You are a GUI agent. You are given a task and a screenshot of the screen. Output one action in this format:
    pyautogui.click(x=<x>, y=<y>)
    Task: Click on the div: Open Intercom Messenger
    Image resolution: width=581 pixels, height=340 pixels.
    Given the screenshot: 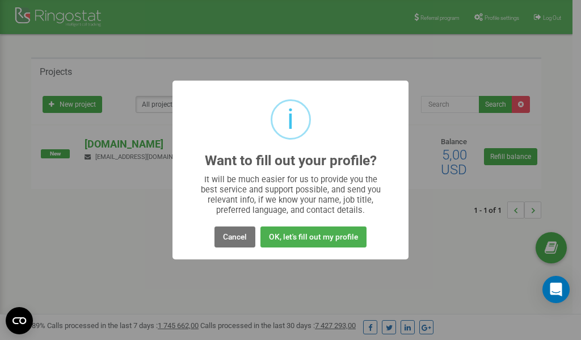 What is the action you would take?
    pyautogui.click(x=556, y=290)
    